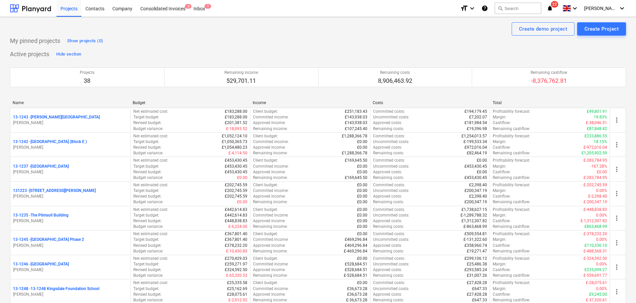 The width and height of the screenshot is (636, 303). Describe the element at coordinates (595, 209) in the screenshot. I see `p: £-448,838.83` at that location.